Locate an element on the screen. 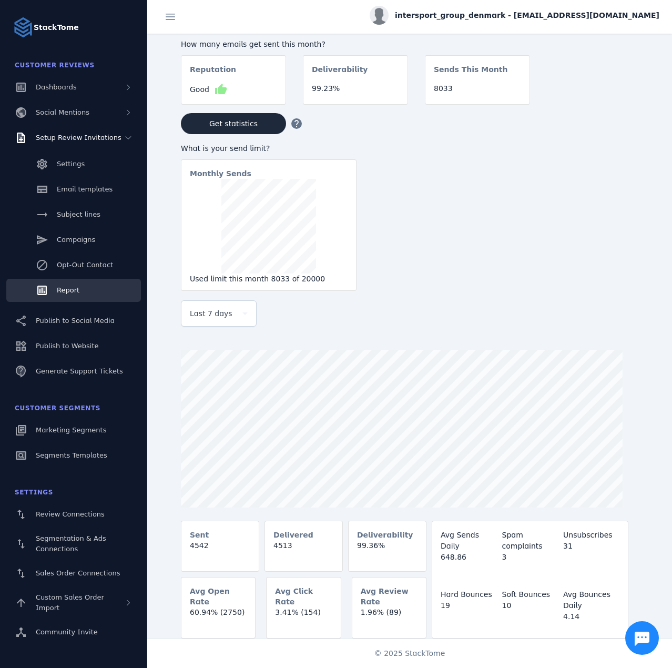  span: Social Mentions is located at coordinates (63, 112).